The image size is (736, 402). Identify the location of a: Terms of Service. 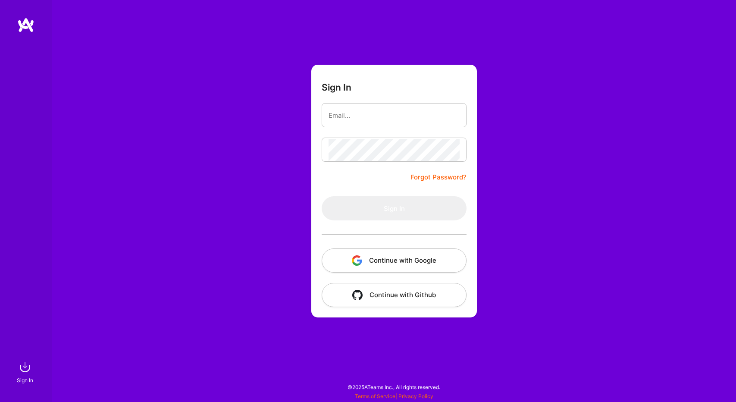
(375, 396).